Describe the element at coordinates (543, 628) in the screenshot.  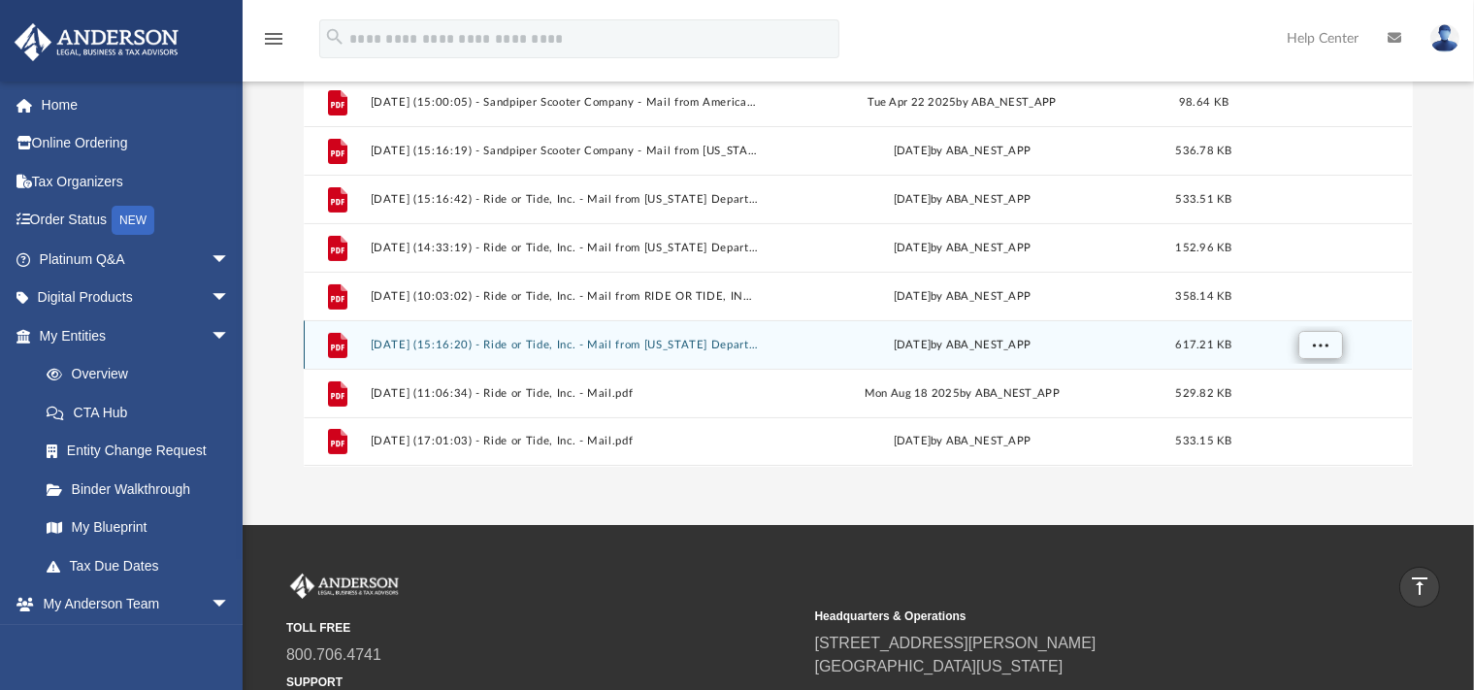
I see `small: TOLL FREE` at that location.